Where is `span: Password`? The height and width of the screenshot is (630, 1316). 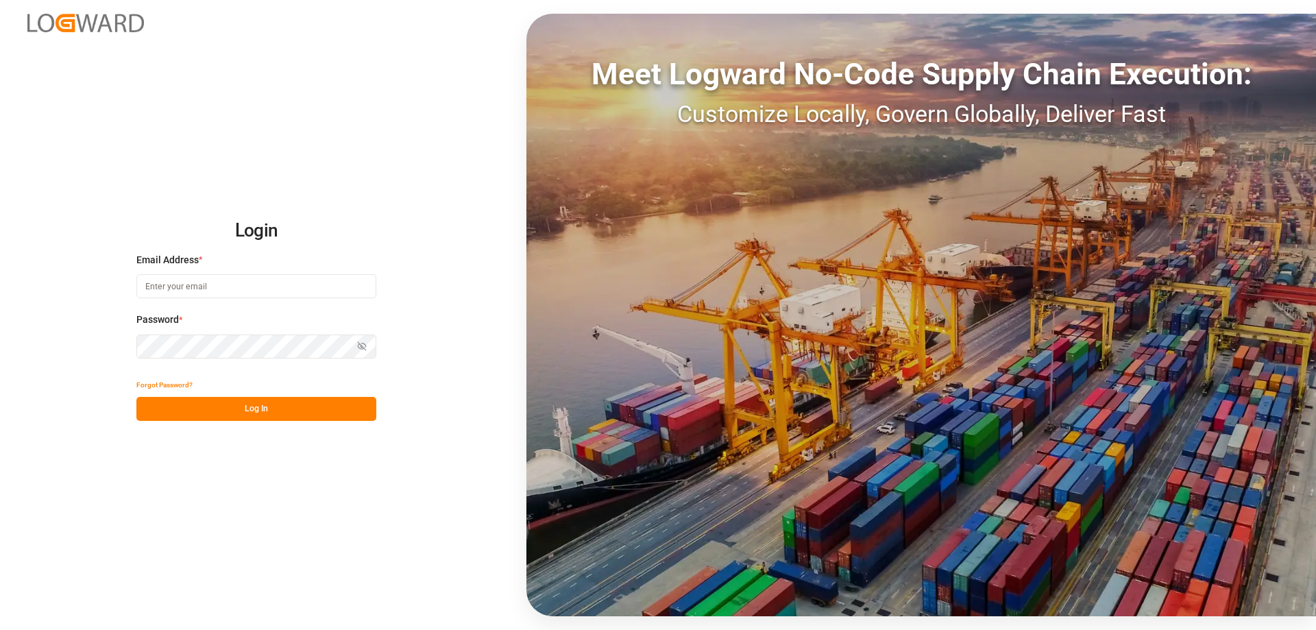 span: Password is located at coordinates (158, 319).